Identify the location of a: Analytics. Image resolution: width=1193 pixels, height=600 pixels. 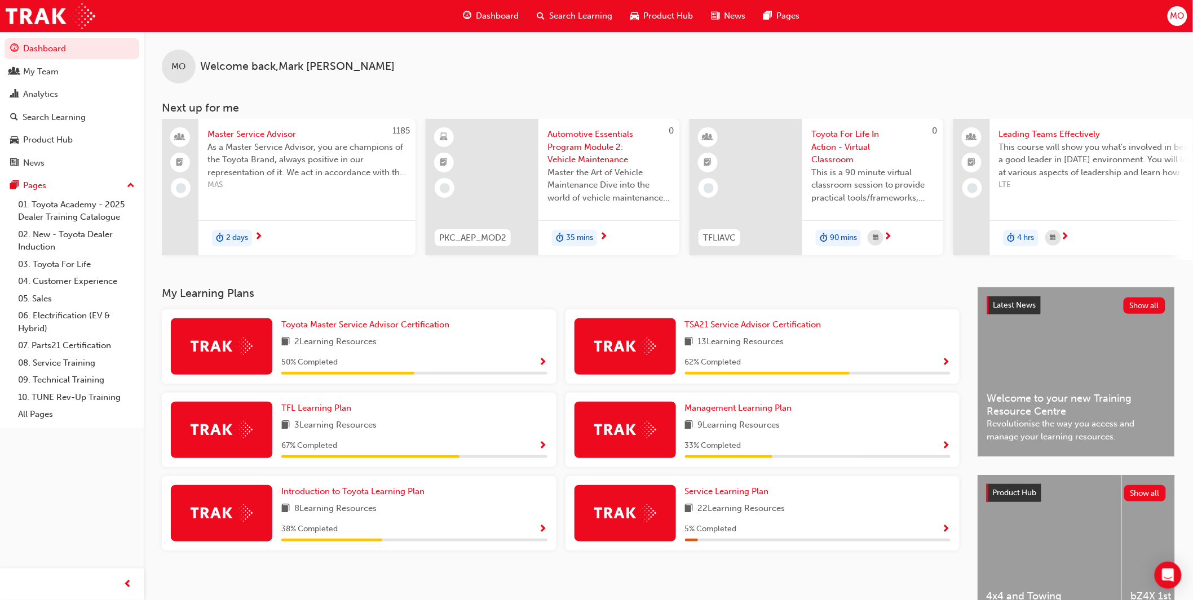
(72, 94).